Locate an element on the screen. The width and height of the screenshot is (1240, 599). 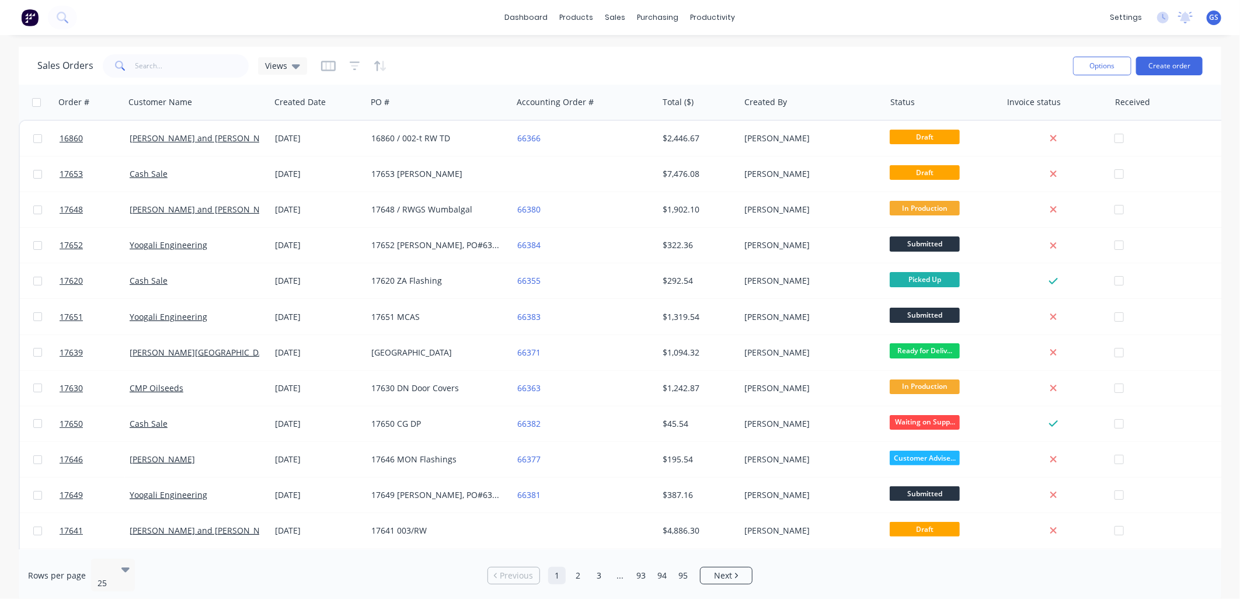
div: PO # is located at coordinates (380, 102).